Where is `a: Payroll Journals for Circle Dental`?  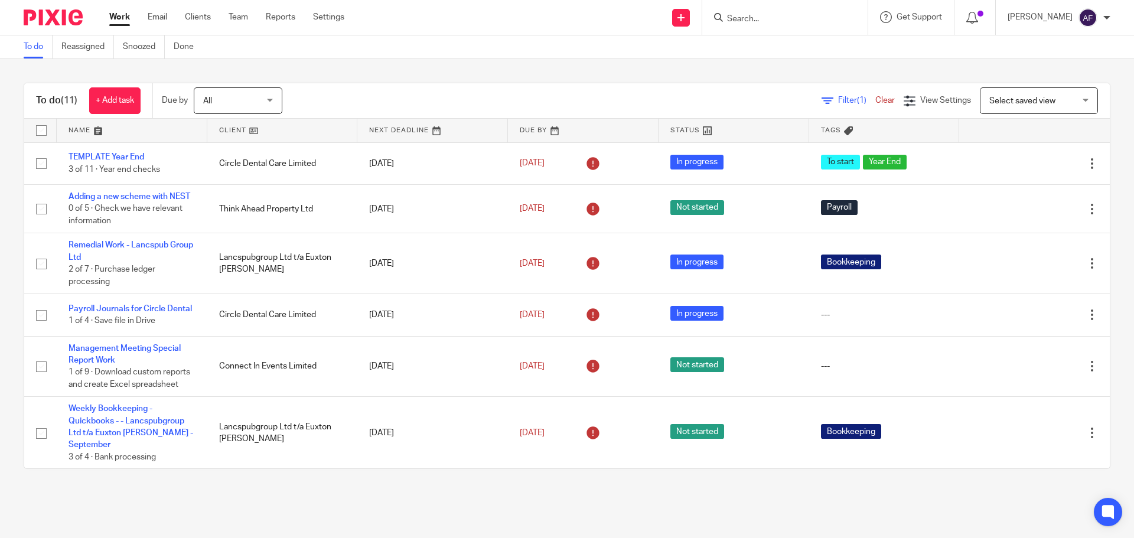
a: Payroll Journals for Circle Dental is located at coordinates (130, 309).